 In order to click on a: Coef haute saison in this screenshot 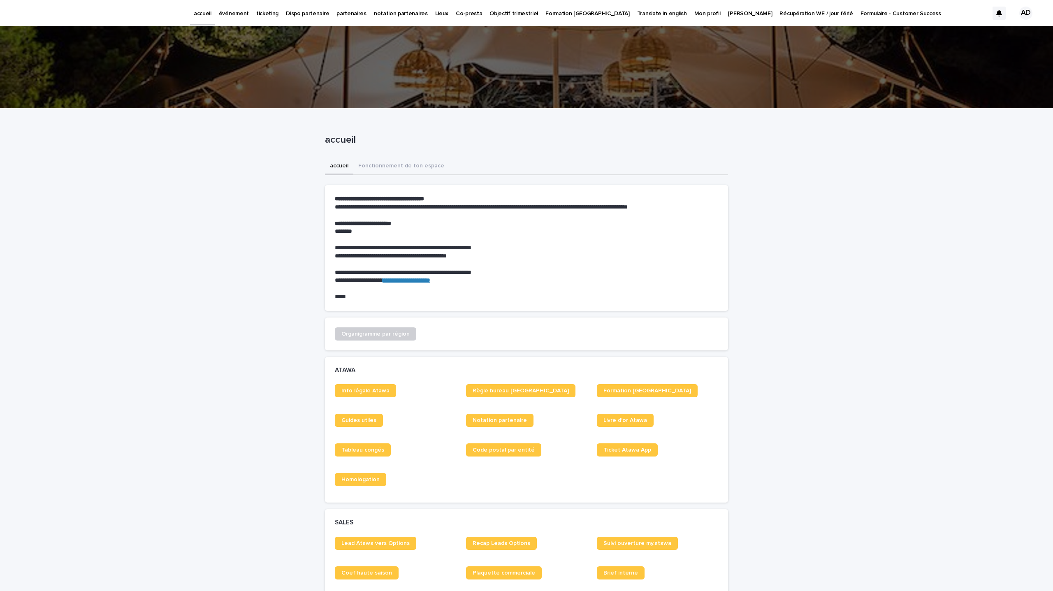, I will do `click(366, 573)`.